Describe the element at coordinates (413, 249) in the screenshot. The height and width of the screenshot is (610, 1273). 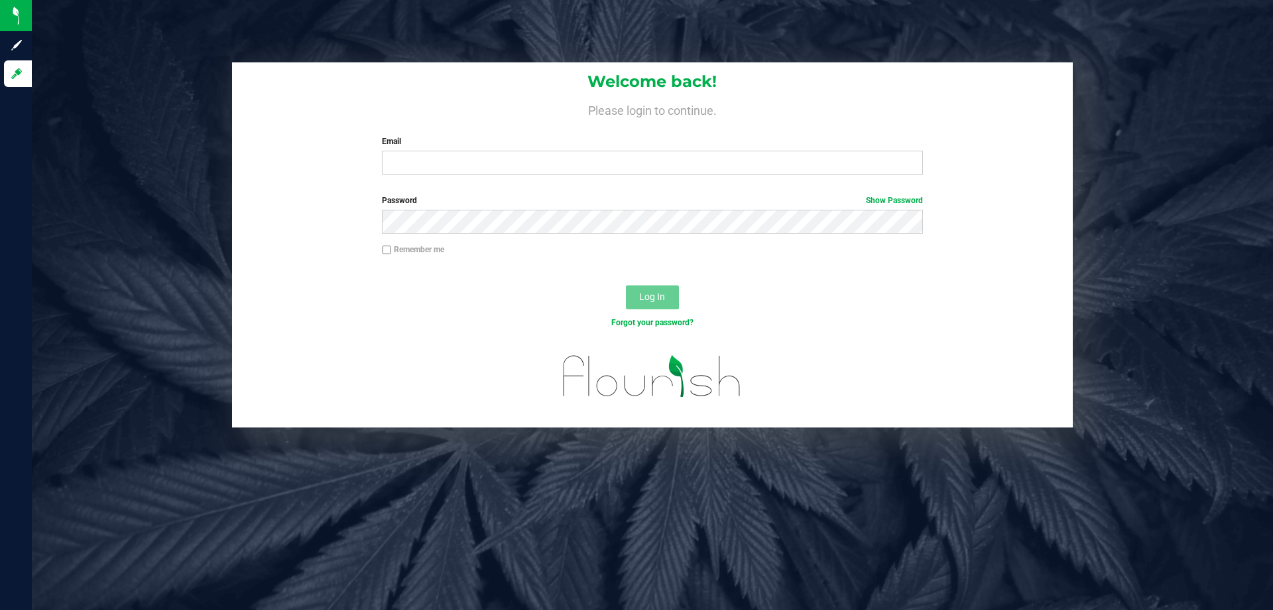
I see `label: Remember me` at that location.